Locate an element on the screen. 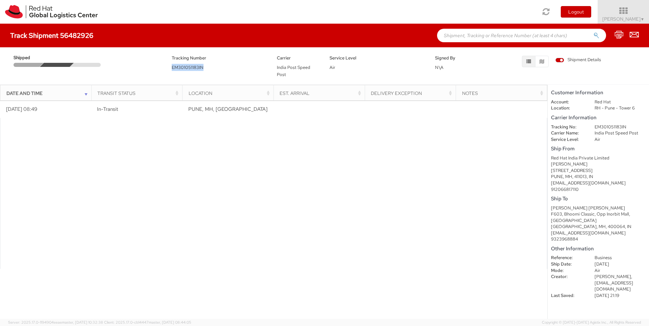  input: Shipment, Tracking or Reference Number (at least 4 chars) is located at coordinates (521, 35).